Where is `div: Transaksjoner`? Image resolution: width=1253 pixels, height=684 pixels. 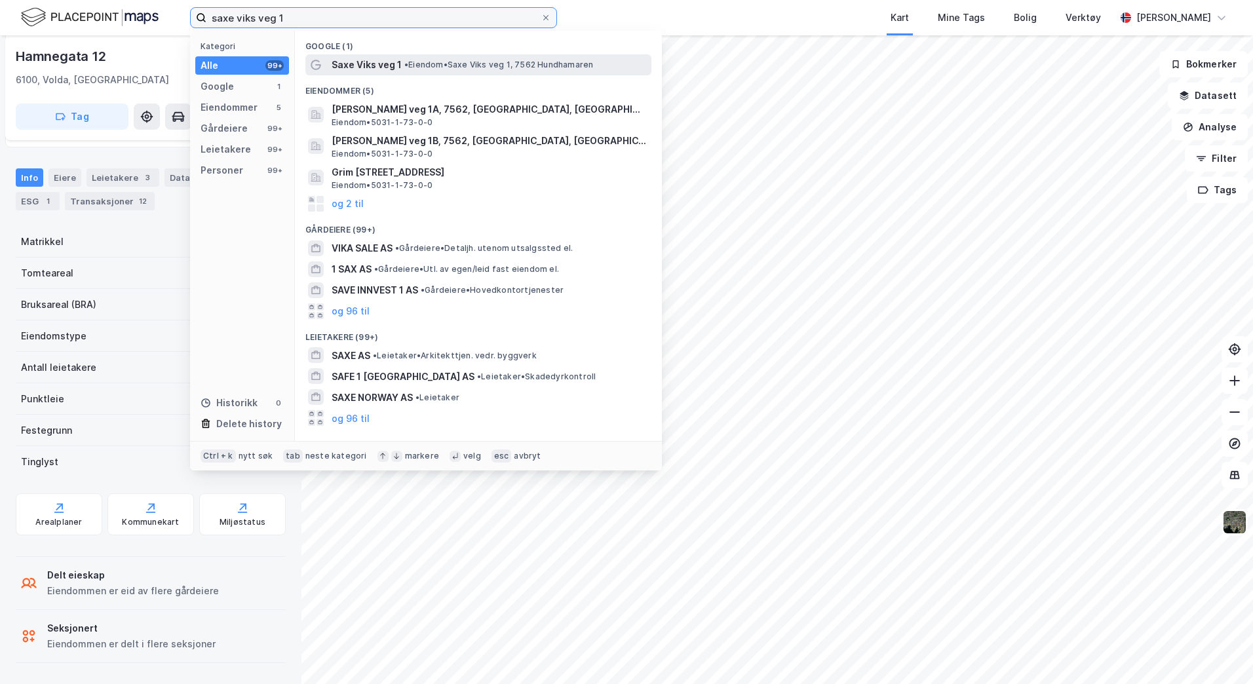
div: Transaksjoner is located at coordinates (109, 201).